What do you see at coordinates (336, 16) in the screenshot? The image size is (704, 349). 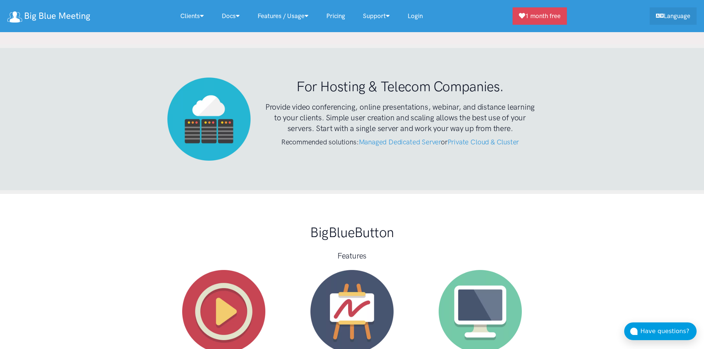 I see `a: Pricing` at bounding box center [336, 16].